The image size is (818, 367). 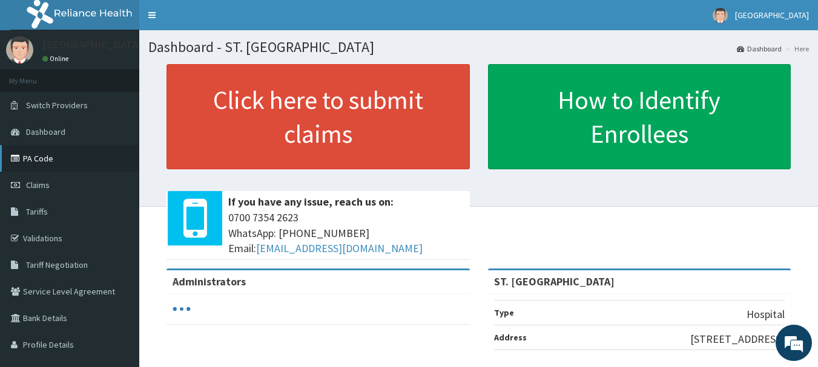 What do you see at coordinates (38, 185) in the screenshot?
I see `span: Claims` at bounding box center [38, 185].